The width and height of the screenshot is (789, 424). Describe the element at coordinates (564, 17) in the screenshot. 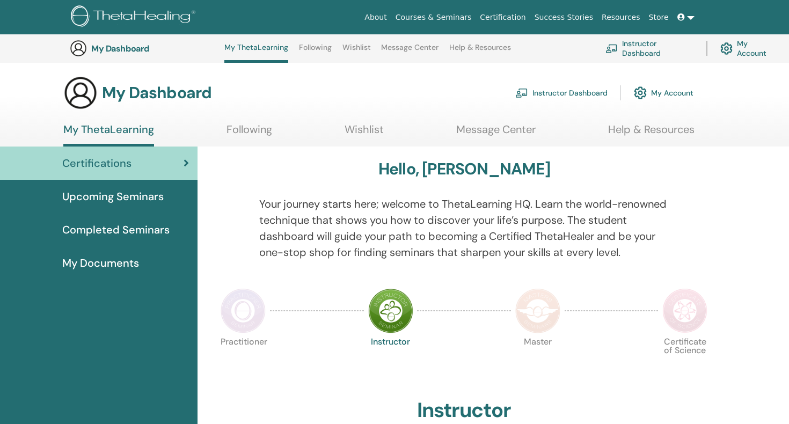

I see `a: Success Stories` at that location.